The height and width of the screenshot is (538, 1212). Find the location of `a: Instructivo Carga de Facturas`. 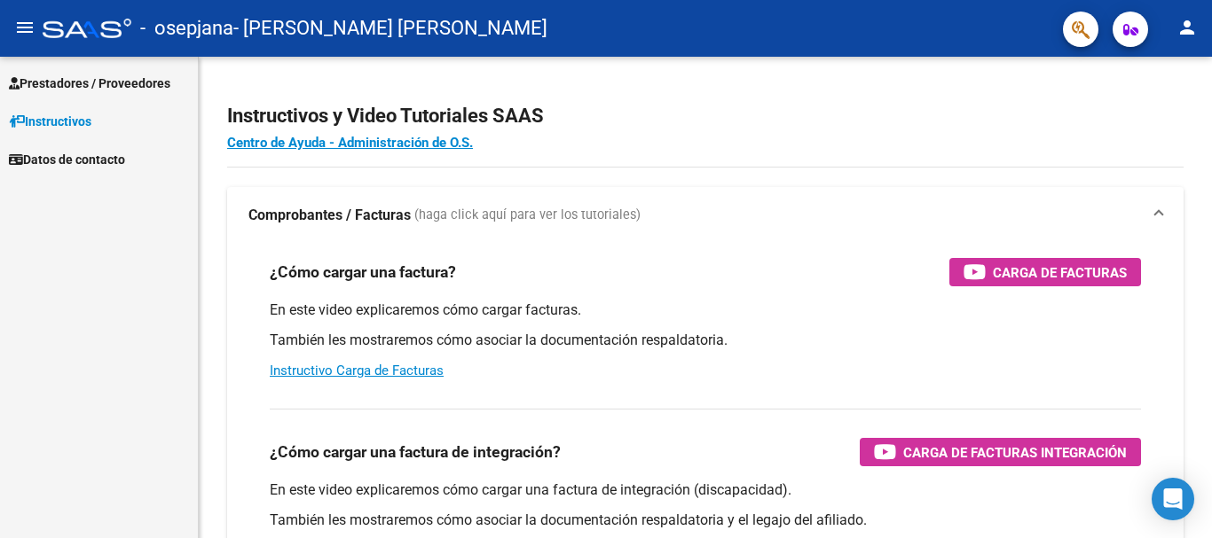

a: Instructivo Carga de Facturas is located at coordinates (357, 371).